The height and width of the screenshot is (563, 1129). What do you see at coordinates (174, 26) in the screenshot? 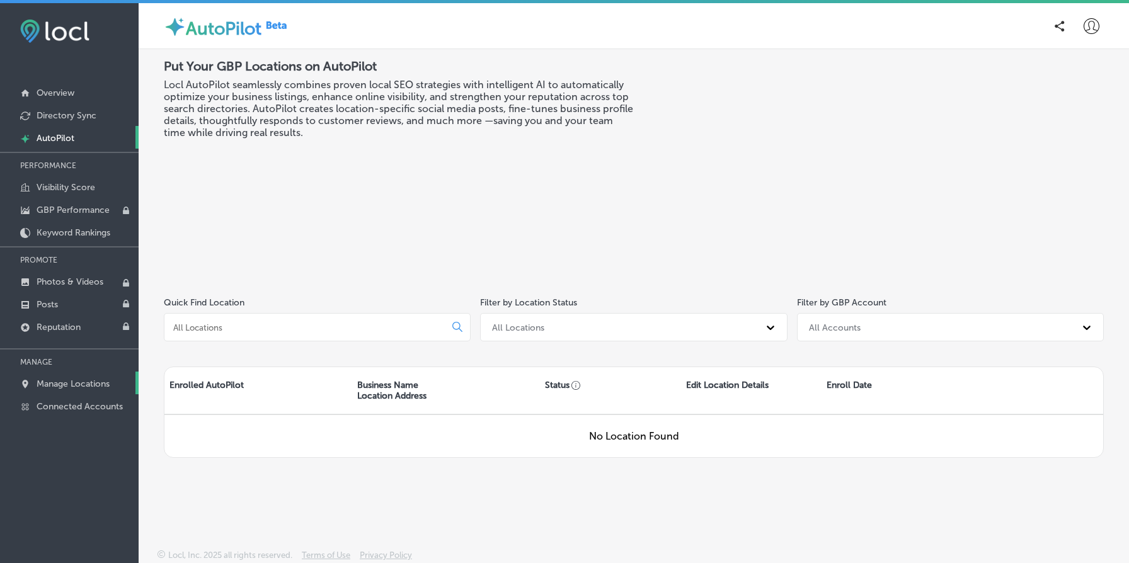
I see `img: autopilot-icon` at bounding box center [174, 26].